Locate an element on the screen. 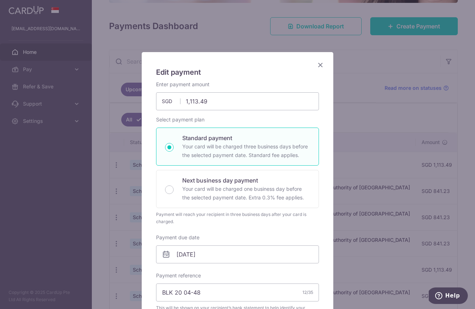 This screenshot has width=475, height=309. p: Standard payment is located at coordinates (246, 138).